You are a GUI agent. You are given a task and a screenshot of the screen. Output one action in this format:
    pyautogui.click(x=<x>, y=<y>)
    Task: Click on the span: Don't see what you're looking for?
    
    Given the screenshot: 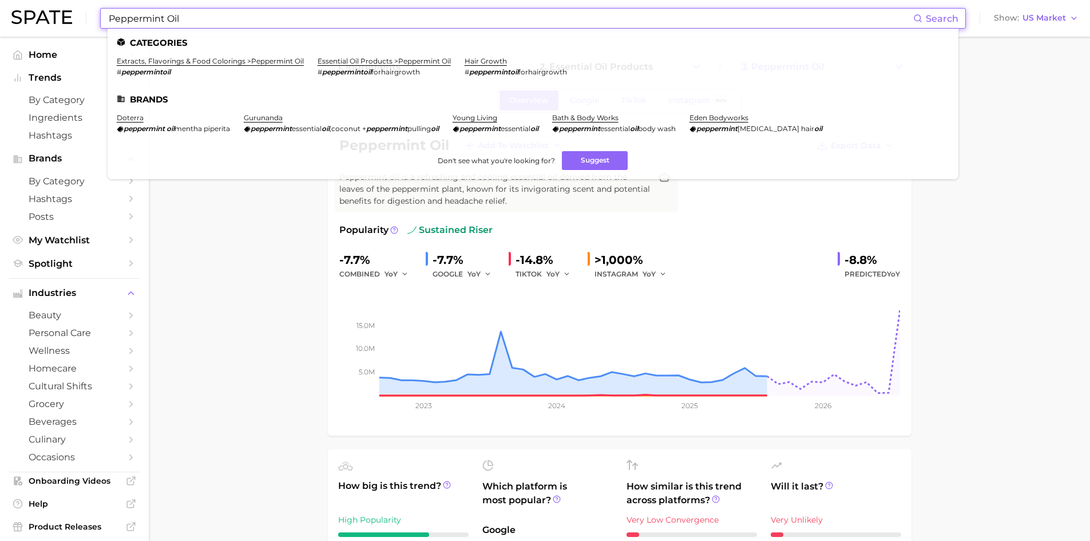 What is the action you would take?
    pyautogui.click(x=496, y=160)
    